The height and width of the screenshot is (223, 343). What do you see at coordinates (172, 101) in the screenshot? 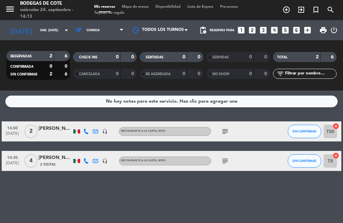
I see `div: No hay notas para este servicio. Haz clic para agregar una` at bounding box center [172, 101].